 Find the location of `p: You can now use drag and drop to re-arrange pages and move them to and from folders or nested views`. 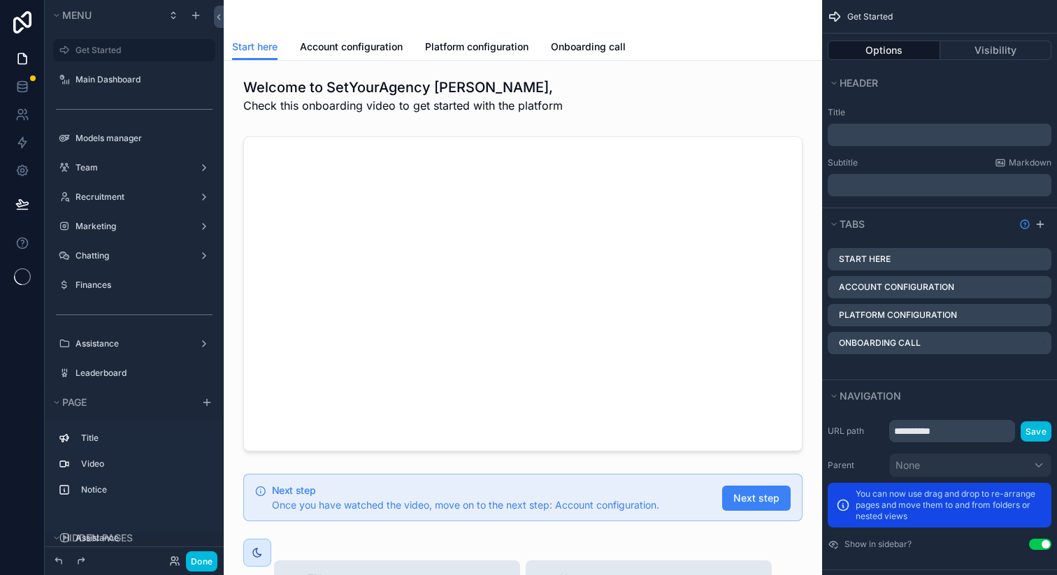

p: You can now use drag and drop to re-arrange pages and move them to and from folders or nested views is located at coordinates (949, 505).